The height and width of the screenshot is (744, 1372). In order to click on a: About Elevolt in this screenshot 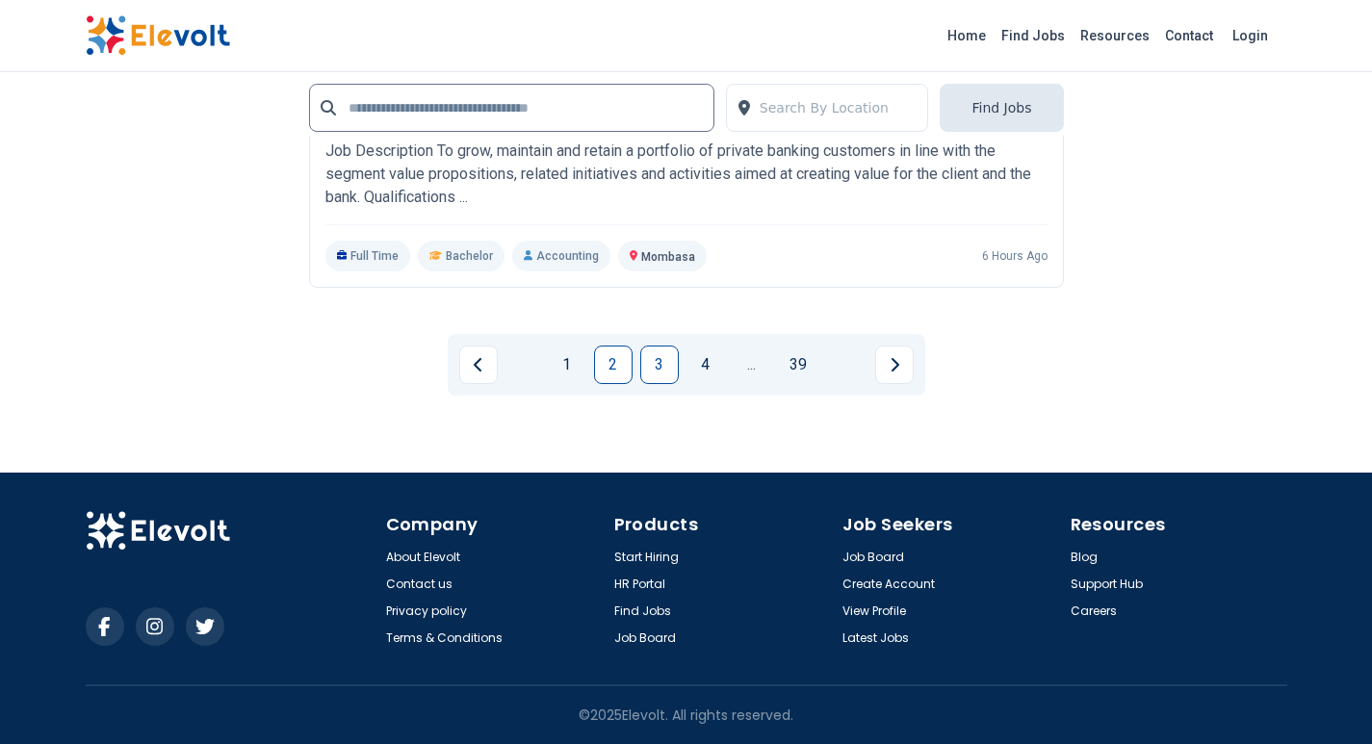, I will do `click(423, 557)`.